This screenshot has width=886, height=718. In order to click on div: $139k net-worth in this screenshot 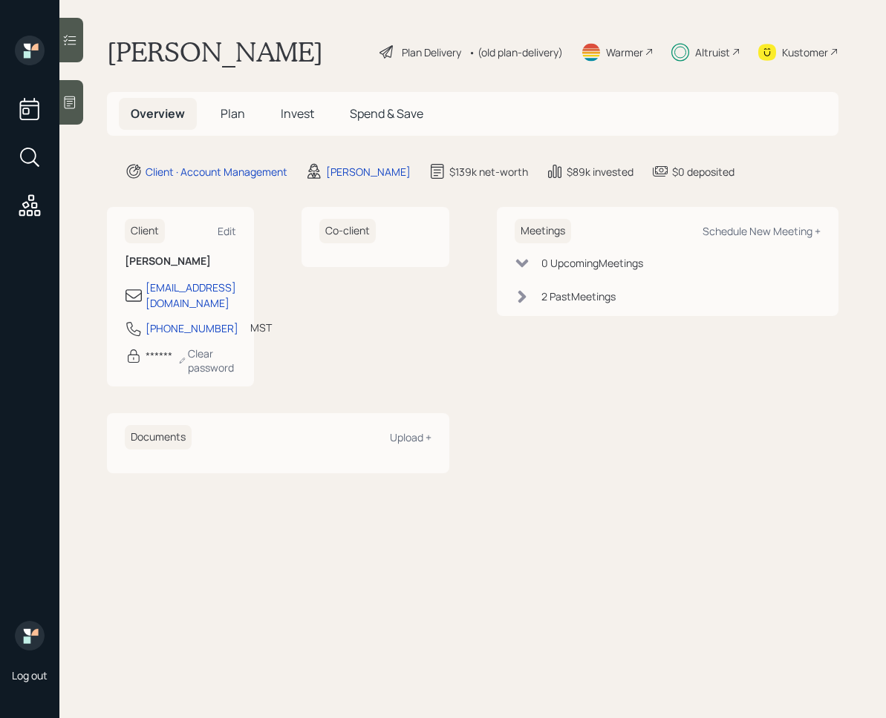, I will do `click(488, 171)`.